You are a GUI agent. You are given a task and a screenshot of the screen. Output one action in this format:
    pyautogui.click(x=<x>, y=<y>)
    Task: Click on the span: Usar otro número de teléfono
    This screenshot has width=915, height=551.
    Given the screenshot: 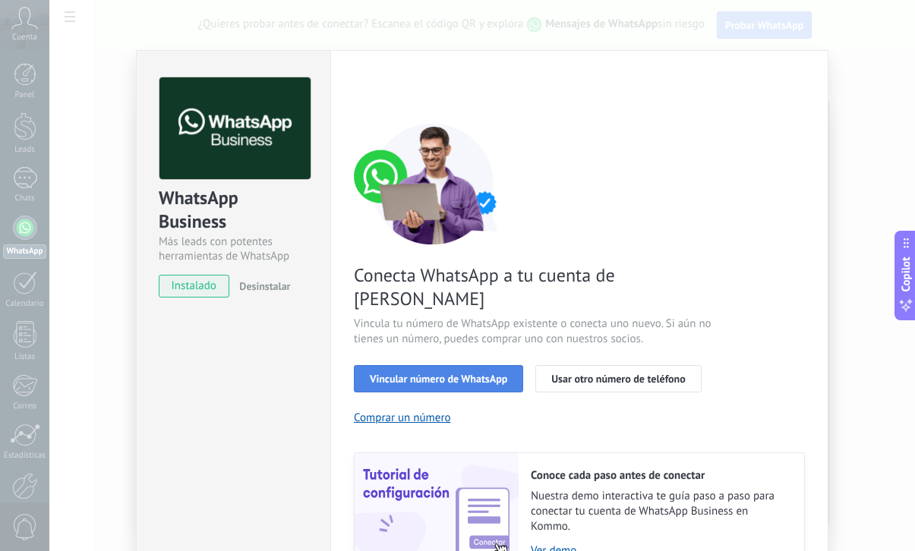 What is the action you would take?
    pyautogui.click(x=618, y=379)
    